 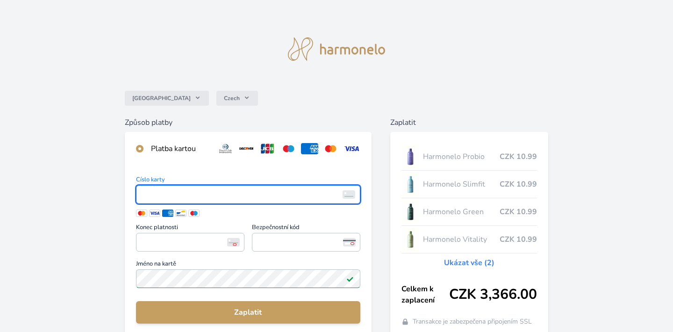 What do you see at coordinates (248, 312) in the screenshot?
I see `span: Zaplatit` at bounding box center [248, 312].